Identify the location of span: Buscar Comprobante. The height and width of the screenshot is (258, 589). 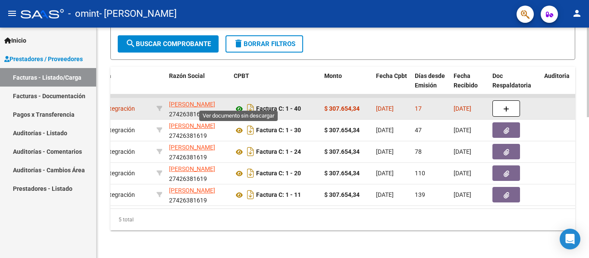
(168, 44).